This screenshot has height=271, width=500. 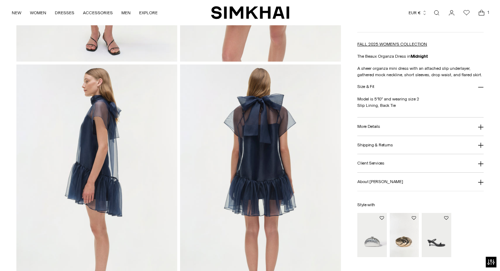 I want to click on span: 1, so click(x=489, y=12).